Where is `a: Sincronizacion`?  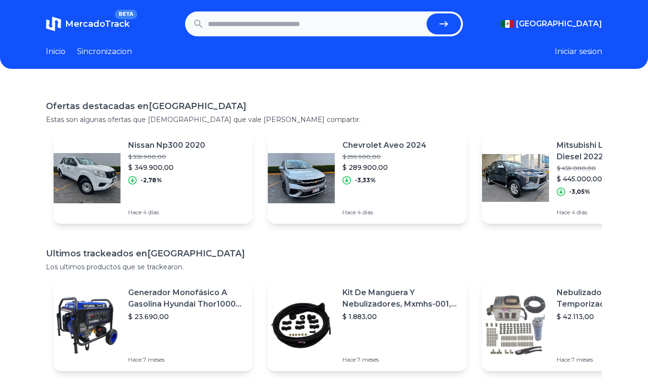
a: Sincronizacion is located at coordinates (104, 52).